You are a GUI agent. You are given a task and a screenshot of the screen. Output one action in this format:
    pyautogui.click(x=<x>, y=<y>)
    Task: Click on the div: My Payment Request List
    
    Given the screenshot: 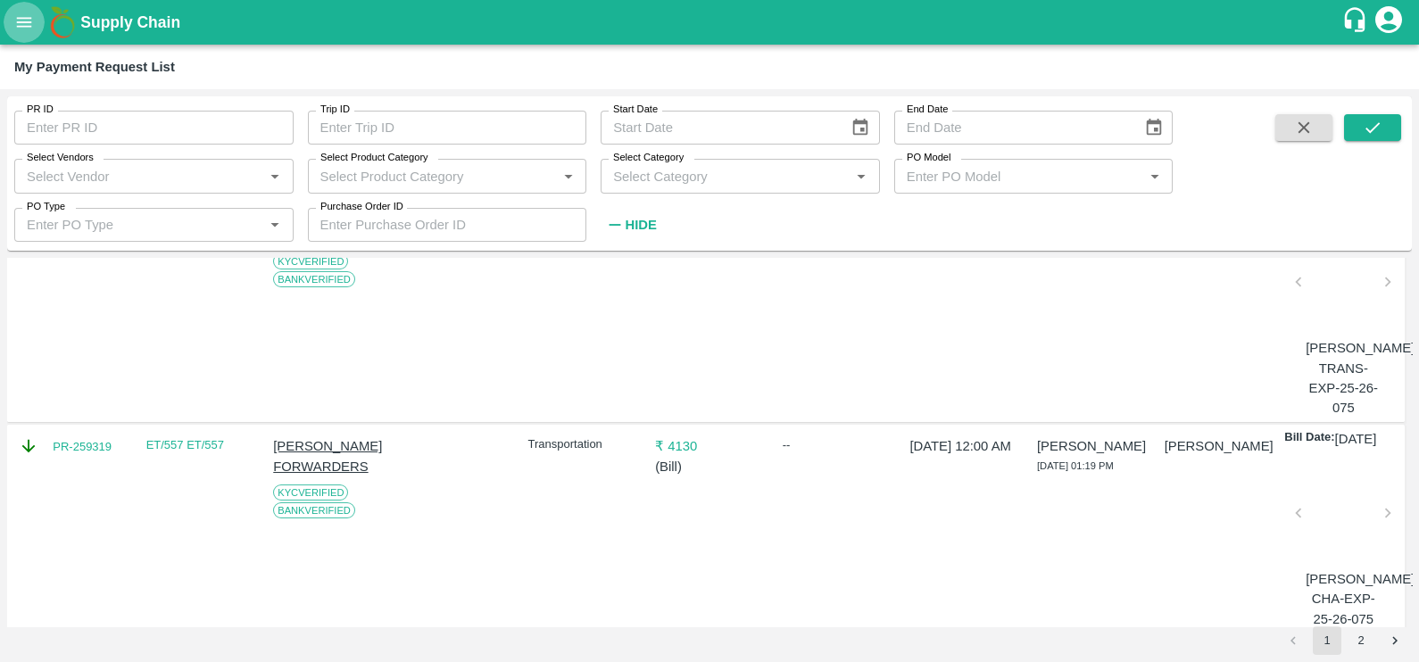 What is the action you would take?
    pyautogui.click(x=95, y=67)
    